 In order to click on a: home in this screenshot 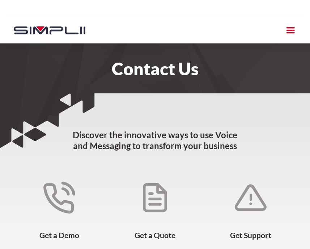, I will do `click(46, 30)`.